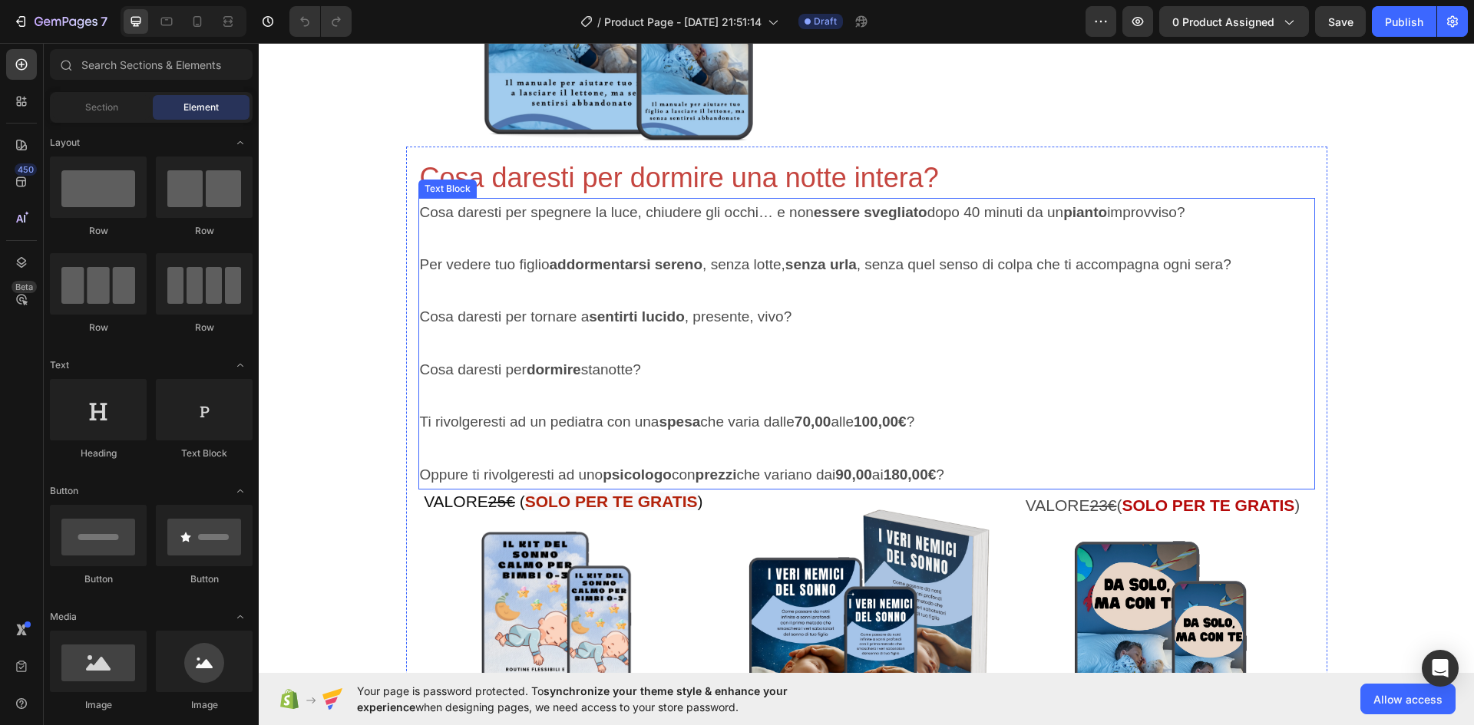  I want to click on p: Oppure ti rivolgeresti ad uno con che variano dai ai ?, so click(608, 418).